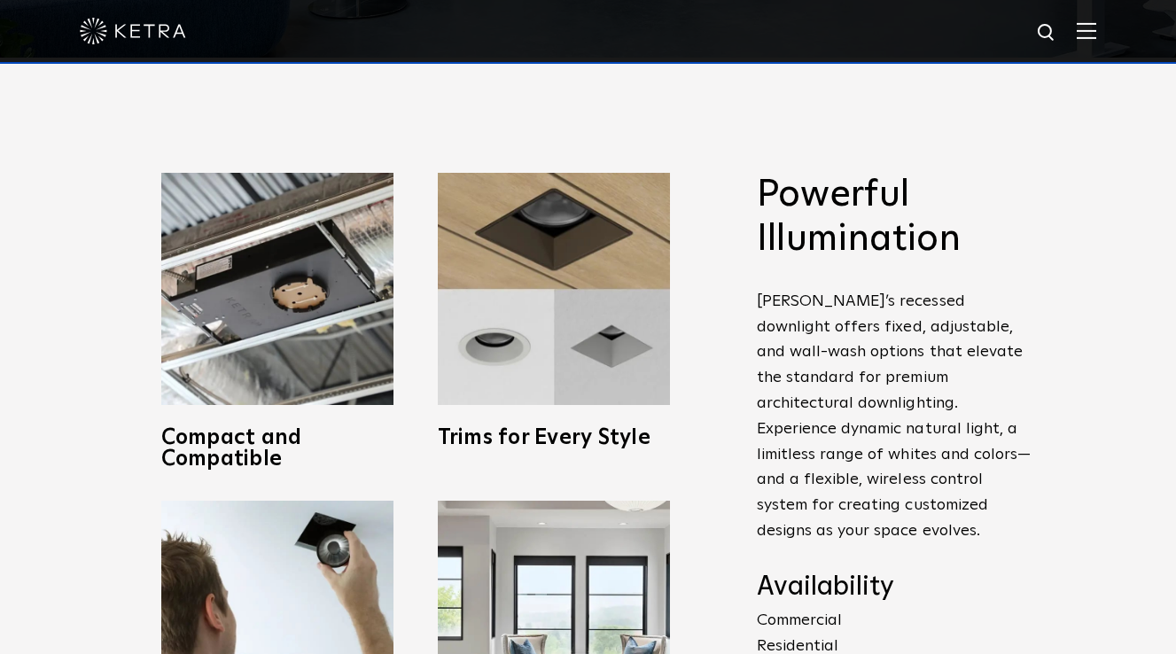 Image resolution: width=1176 pixels, height=654 pixels. I want to click on h4: Availability, so click(894, 588).